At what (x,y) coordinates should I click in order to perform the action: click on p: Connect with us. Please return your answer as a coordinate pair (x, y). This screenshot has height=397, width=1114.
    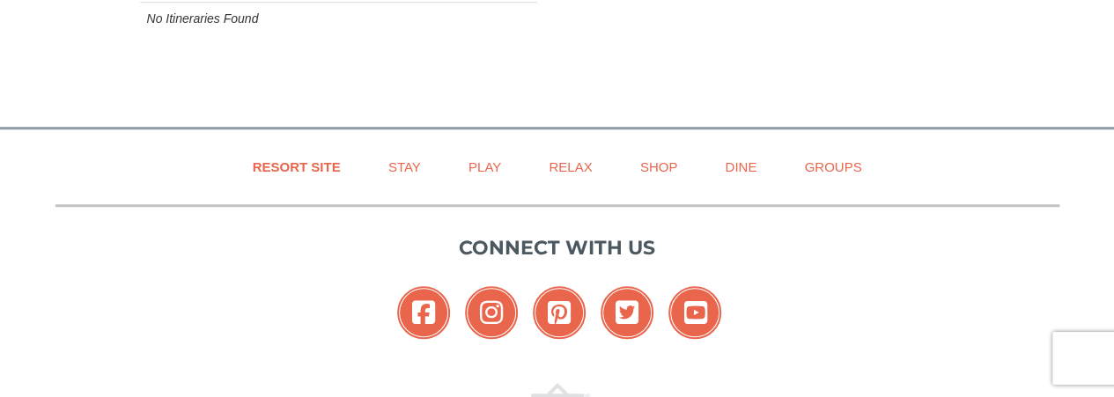
    Looking at the image, I should click on (557, 247).